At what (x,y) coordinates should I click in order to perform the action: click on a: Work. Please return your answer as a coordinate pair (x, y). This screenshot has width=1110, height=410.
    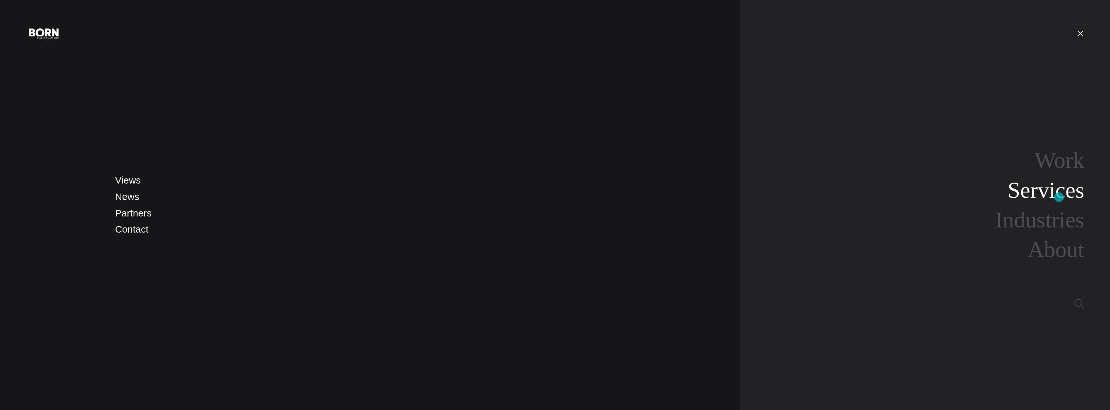
    Looking at the image, I should click on (1060, 160).